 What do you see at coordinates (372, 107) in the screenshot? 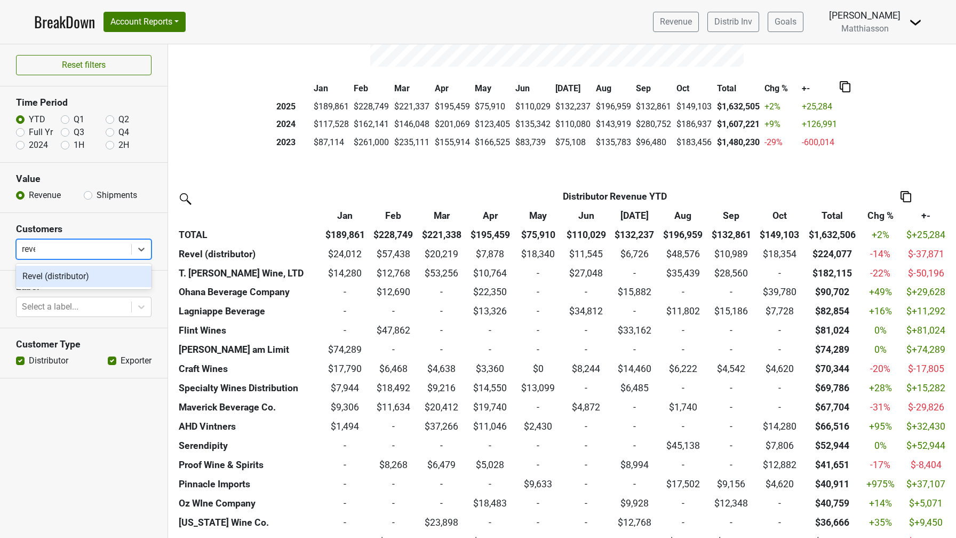
I see `td: $228,749` at bounding box center [372, 107].